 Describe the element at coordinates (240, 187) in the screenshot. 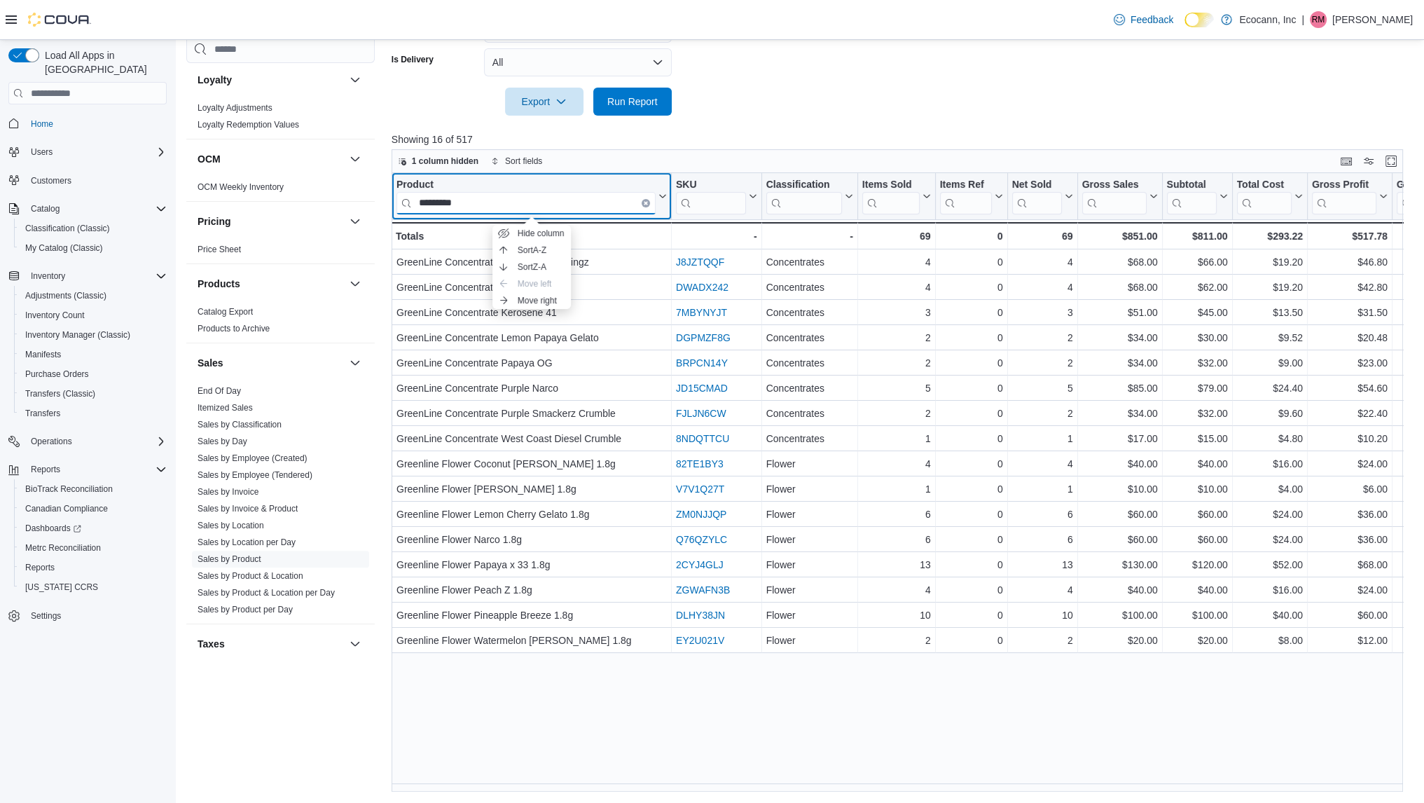

I see `a: OCM Weekly Inventory` at that location.